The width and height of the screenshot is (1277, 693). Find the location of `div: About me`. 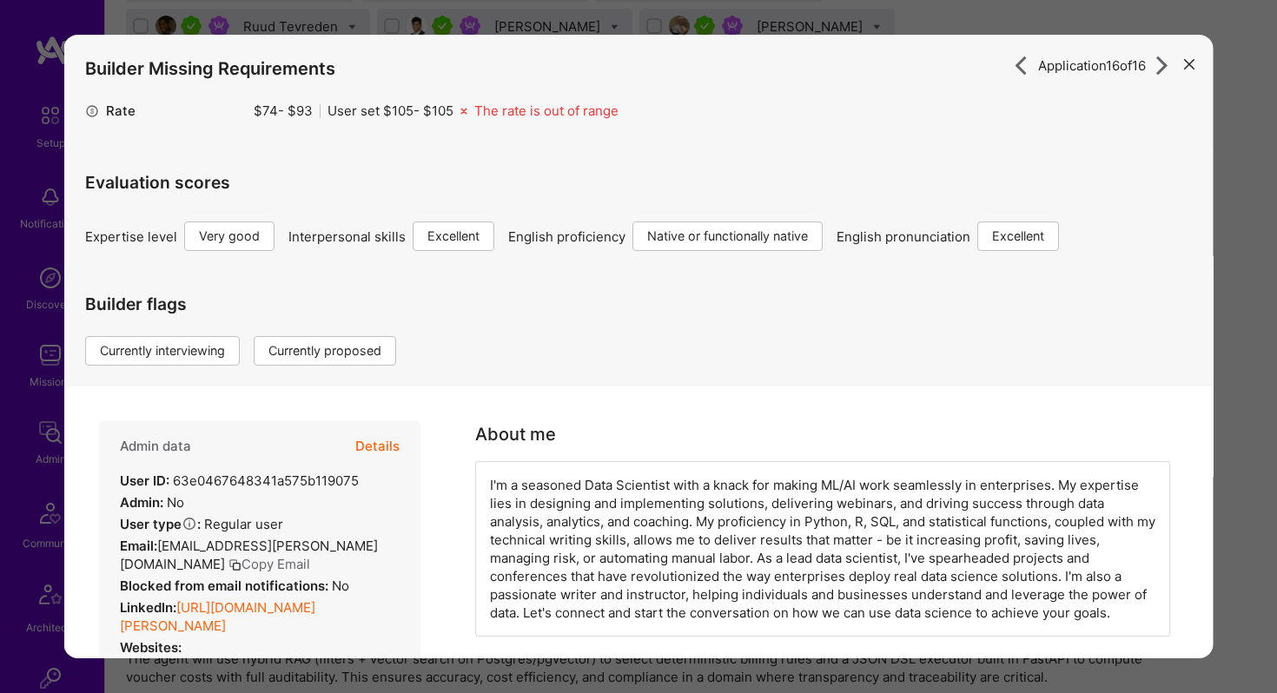

div: About me is located at coordinates (515, 434).